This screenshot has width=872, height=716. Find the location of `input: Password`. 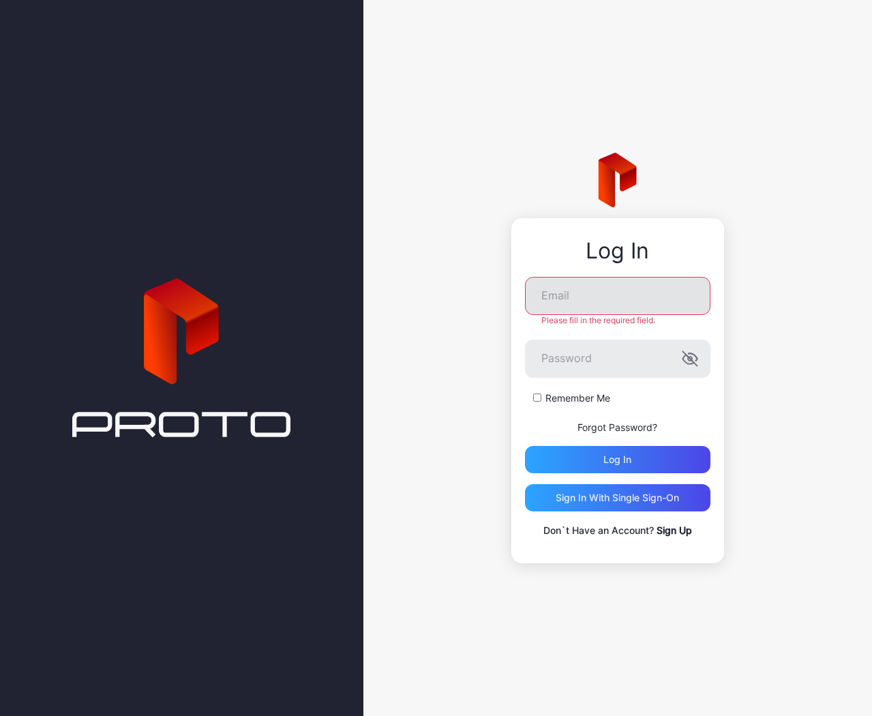

input: Password is located at coordinates (618, 359).